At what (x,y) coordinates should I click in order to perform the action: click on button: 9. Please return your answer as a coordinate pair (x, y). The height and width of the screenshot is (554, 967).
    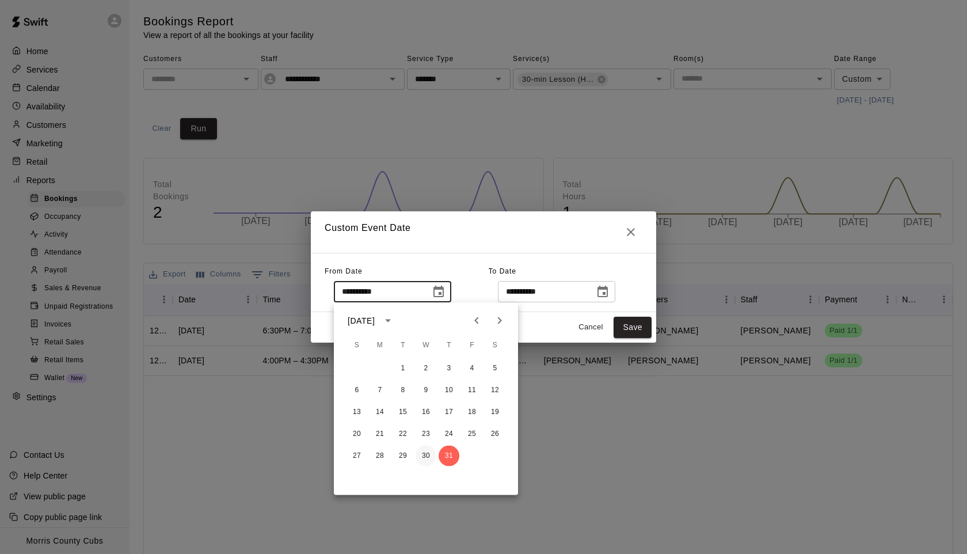
    Looking at the image, I should click on (426, 390).